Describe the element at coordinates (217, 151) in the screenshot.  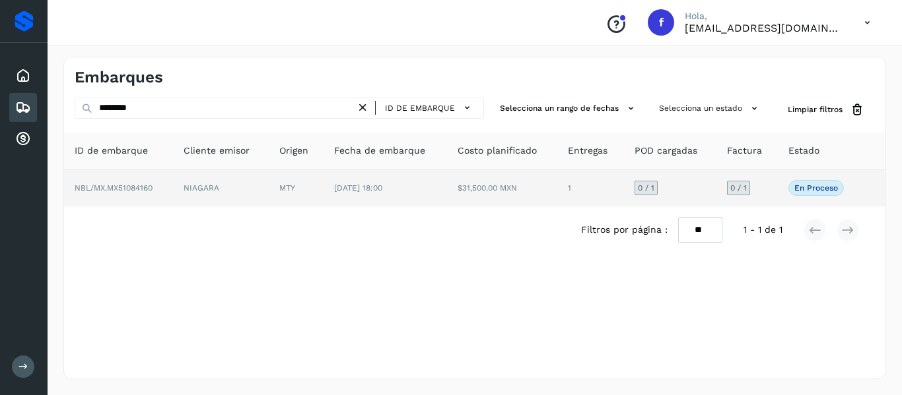
I see `span: Cliente emisor` at that location.